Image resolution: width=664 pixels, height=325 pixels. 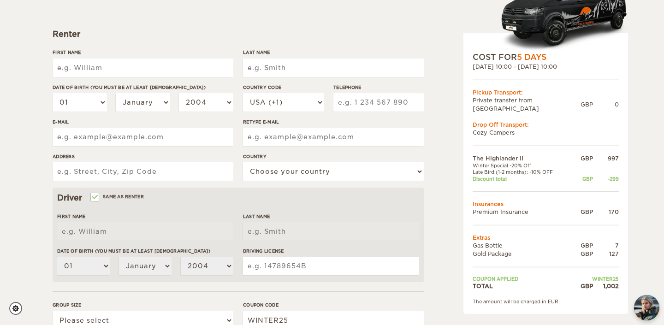 I want to click on label: Address, so click(x=143, y=156).